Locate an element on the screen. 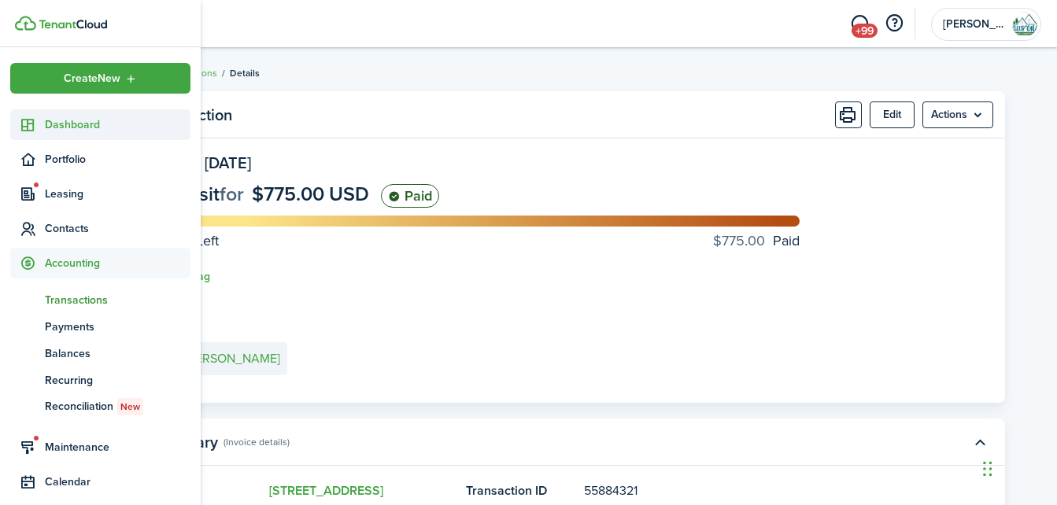 The width and height of the screenshot is (1057, 505). div: Chat Widget is located at coordinates (1017, 467).